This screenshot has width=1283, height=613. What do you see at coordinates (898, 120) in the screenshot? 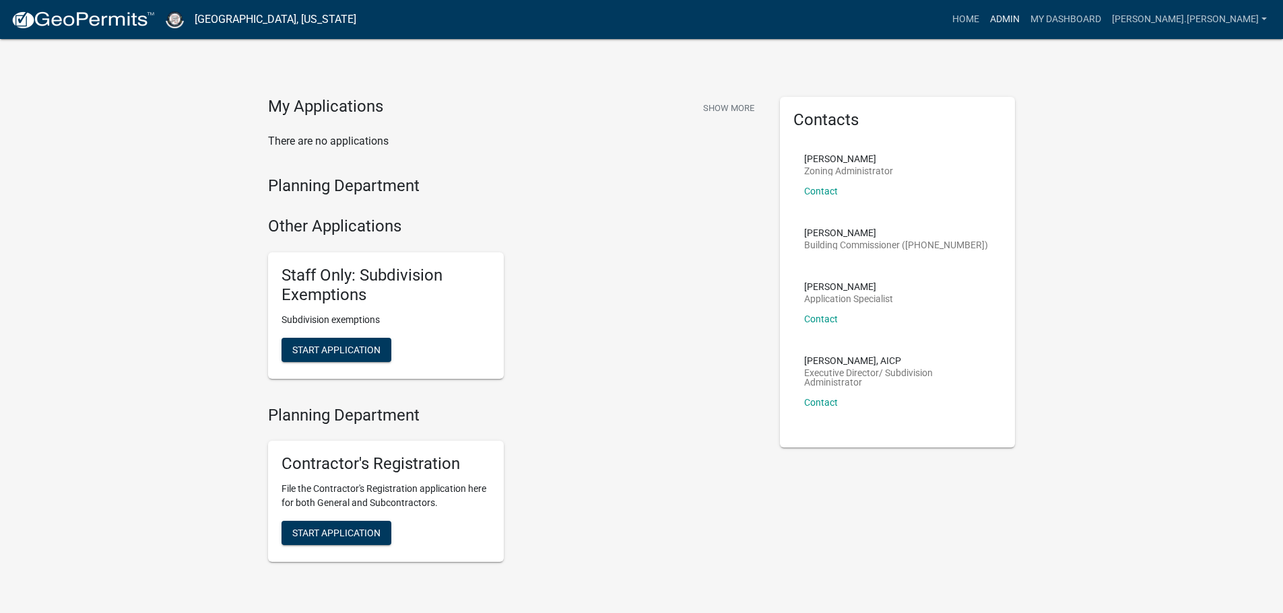
I see `h5: Contacts` at bounding box center [898, 120].